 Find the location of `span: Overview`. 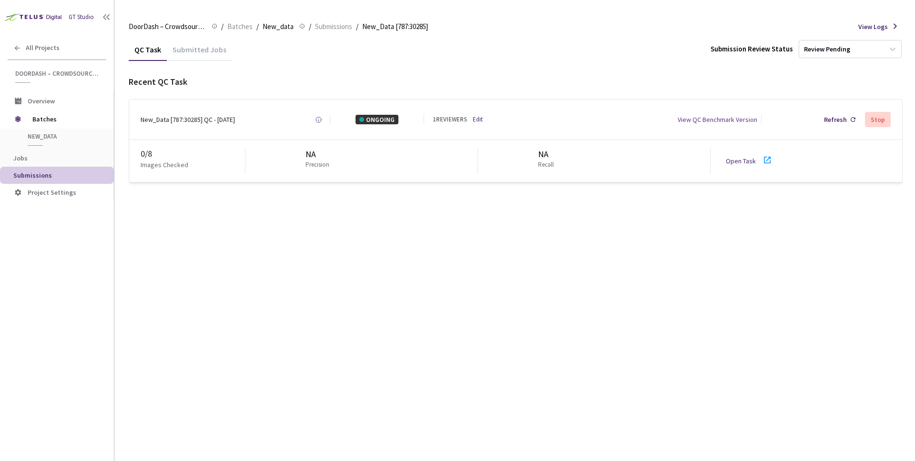

span: Overview is located at coordinates (41, 101).